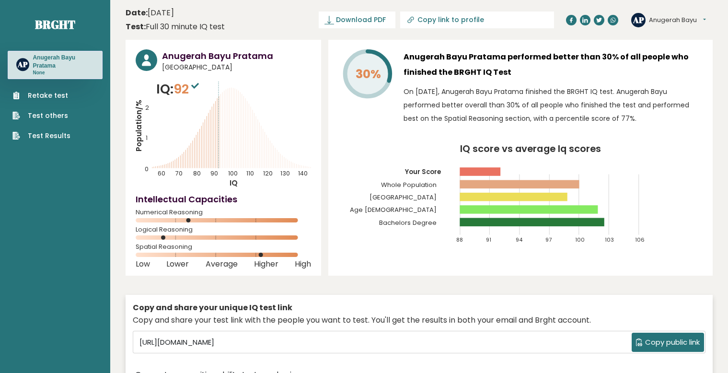  What do you see at coordinates (640, 240) in the screenshot?
I see `tspan: 106` at bounding box center [640, 240].